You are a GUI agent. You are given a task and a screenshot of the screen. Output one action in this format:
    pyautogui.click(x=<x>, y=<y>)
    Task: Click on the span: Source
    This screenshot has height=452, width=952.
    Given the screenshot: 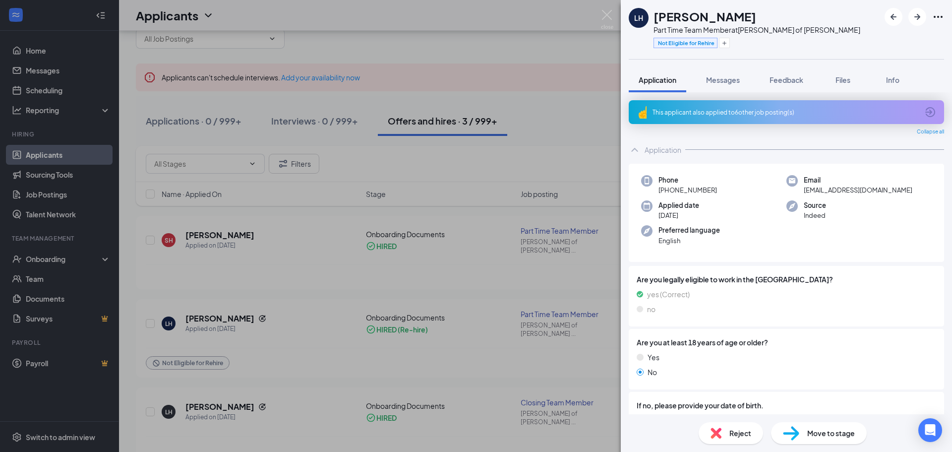 What is the action you would take?
    pyautogui.click(x=814, y=205)
    